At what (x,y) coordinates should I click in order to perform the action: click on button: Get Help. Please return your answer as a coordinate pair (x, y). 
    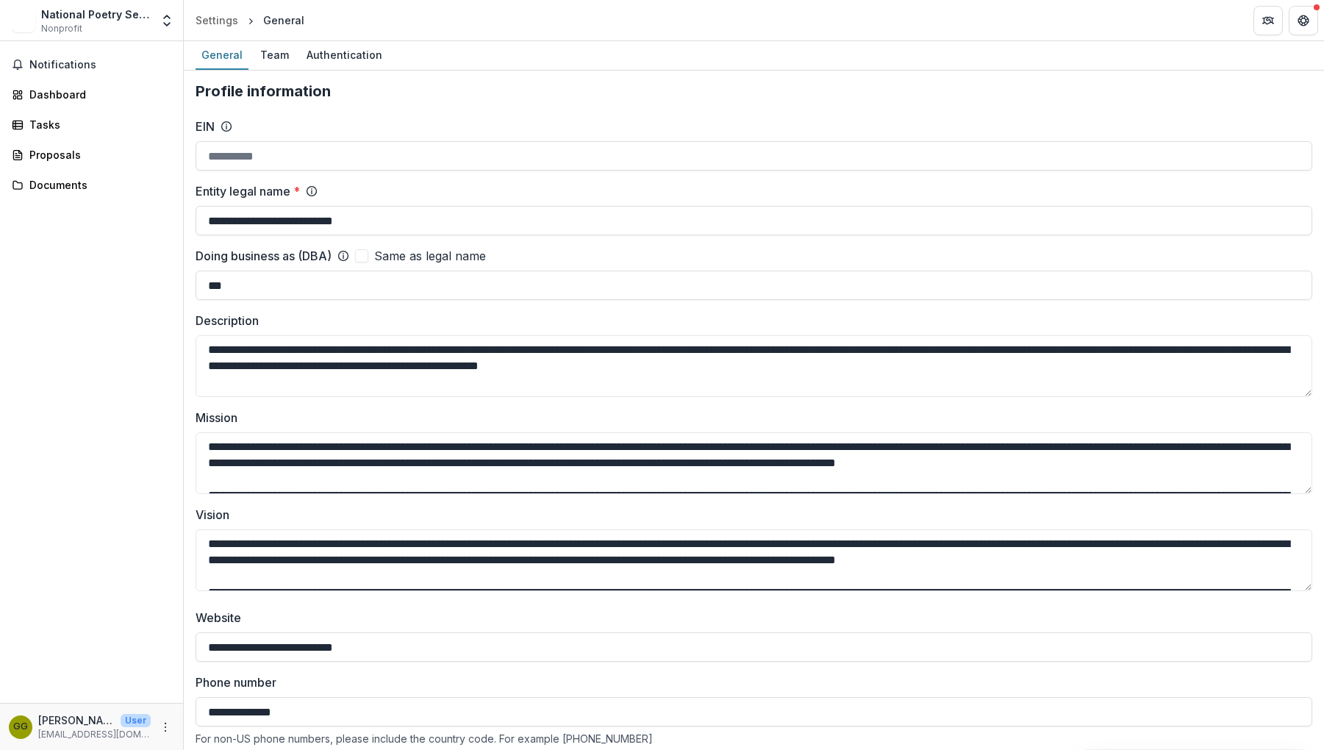
    Looking at the image, I should click on (1303, 21).